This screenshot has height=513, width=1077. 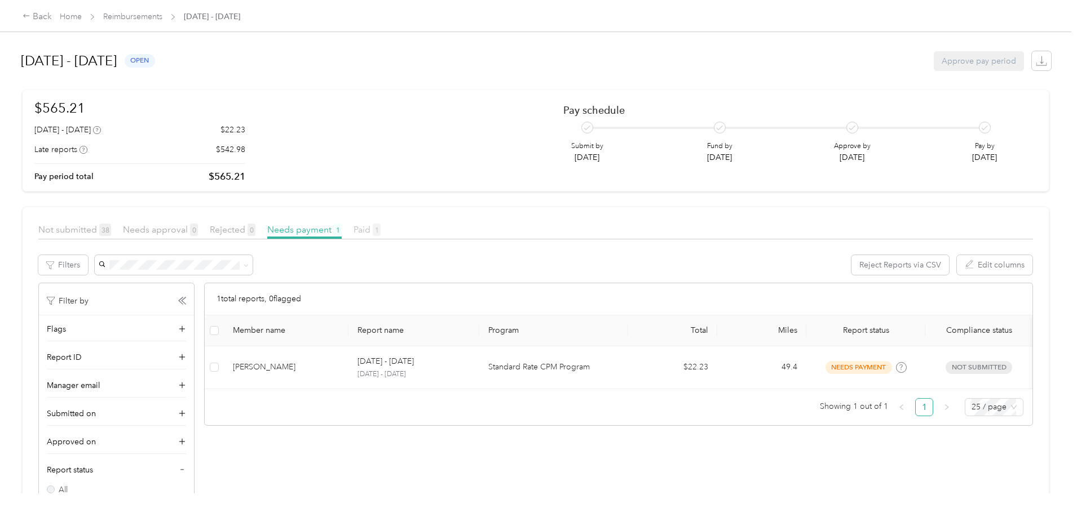 What do you see at coordinates (414, 331) in the screenshot?
I see `th: Report name` at bounding box center [414, 331].